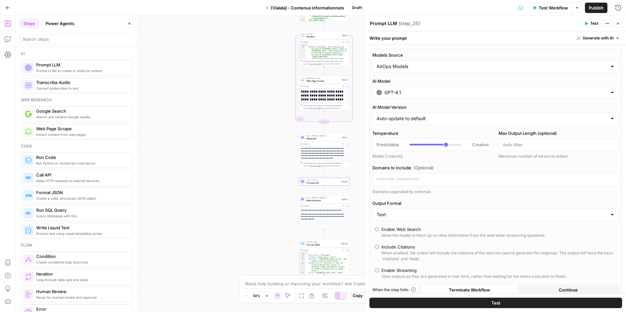 The image size is (626, 312). I want to click on span: Run Python or JavaScript code blocks, so click(82, 163).